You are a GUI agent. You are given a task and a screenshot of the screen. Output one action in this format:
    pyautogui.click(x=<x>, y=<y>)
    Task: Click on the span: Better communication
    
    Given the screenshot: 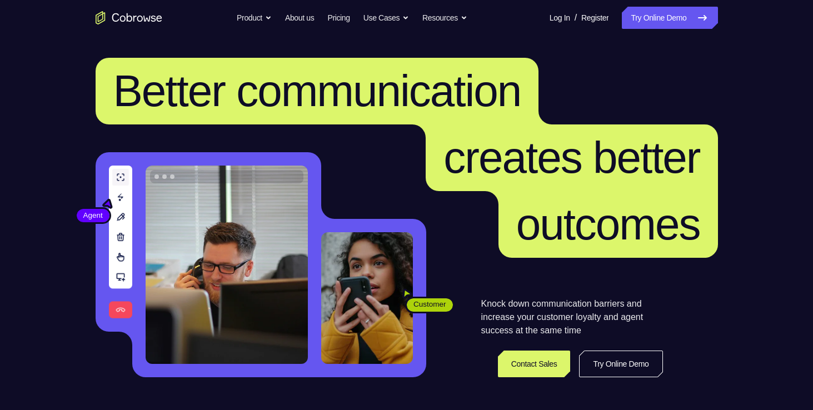 What is the action you would take?
    pyautogui.click(x=317, y=91)
    